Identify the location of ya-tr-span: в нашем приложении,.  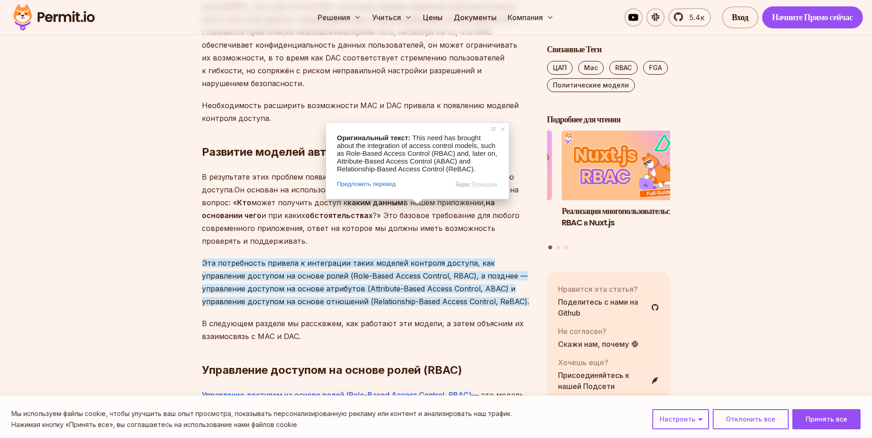
(445, 202).